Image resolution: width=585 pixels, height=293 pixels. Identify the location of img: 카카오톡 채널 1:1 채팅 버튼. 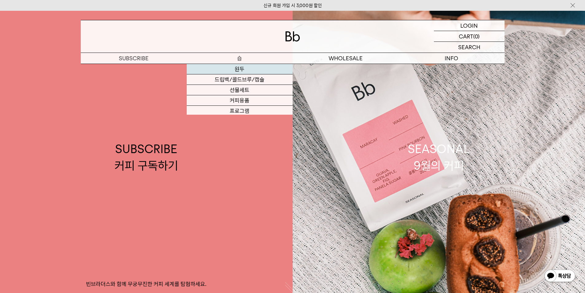
(560, 276).